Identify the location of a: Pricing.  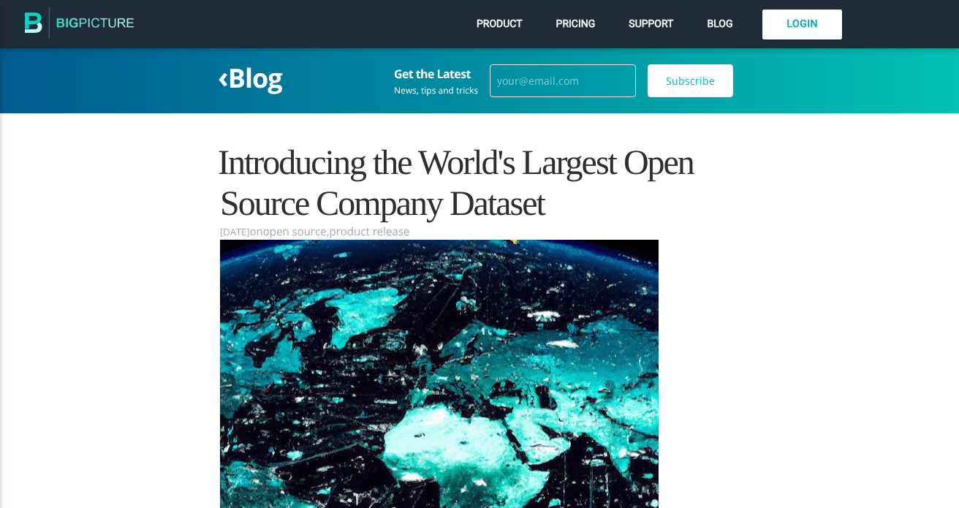
(576, 24).